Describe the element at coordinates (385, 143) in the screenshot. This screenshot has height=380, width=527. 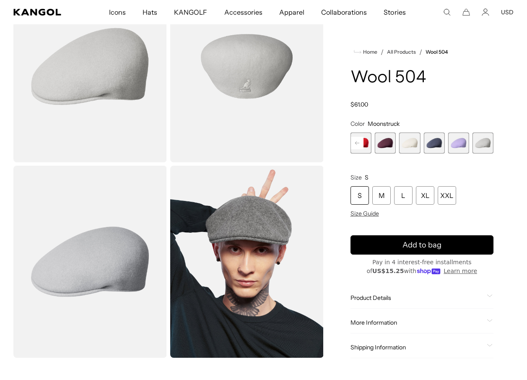
I see `label: Vino` at that location.